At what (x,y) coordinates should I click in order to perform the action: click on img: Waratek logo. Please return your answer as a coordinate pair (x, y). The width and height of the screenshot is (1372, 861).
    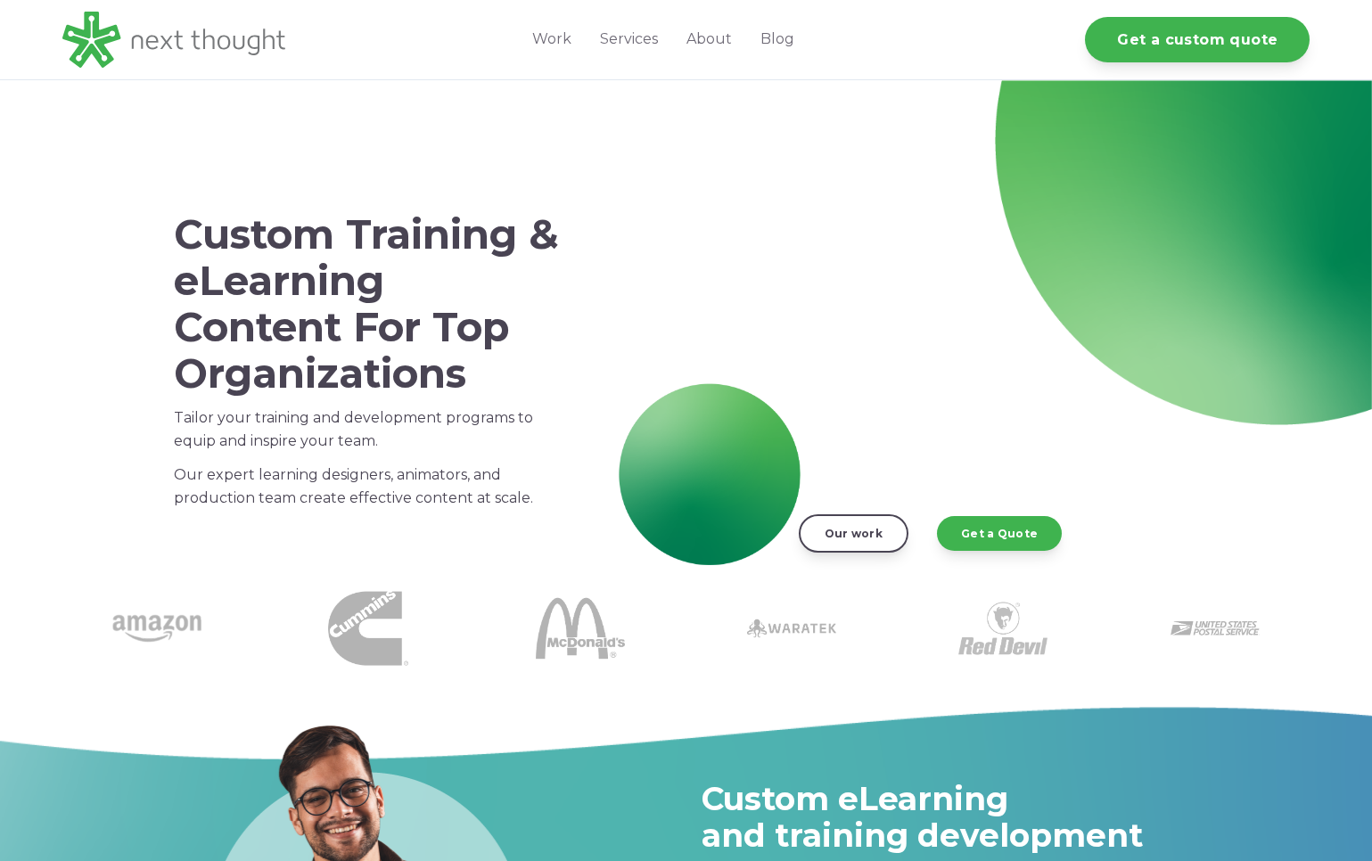
    Looking at the image, I should click on (792, 628).